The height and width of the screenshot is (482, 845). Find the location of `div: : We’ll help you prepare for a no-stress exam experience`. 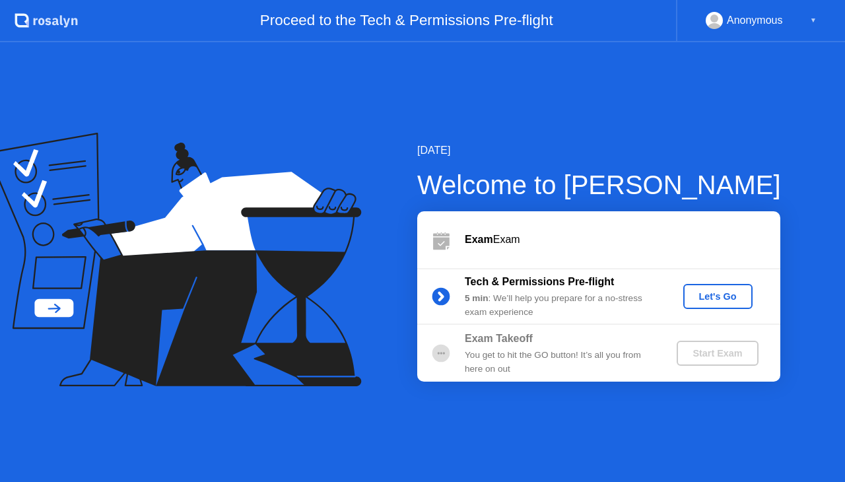

div: : We’ll help you prepare for a no-stress exam experience is located at coordinates (560, 305).